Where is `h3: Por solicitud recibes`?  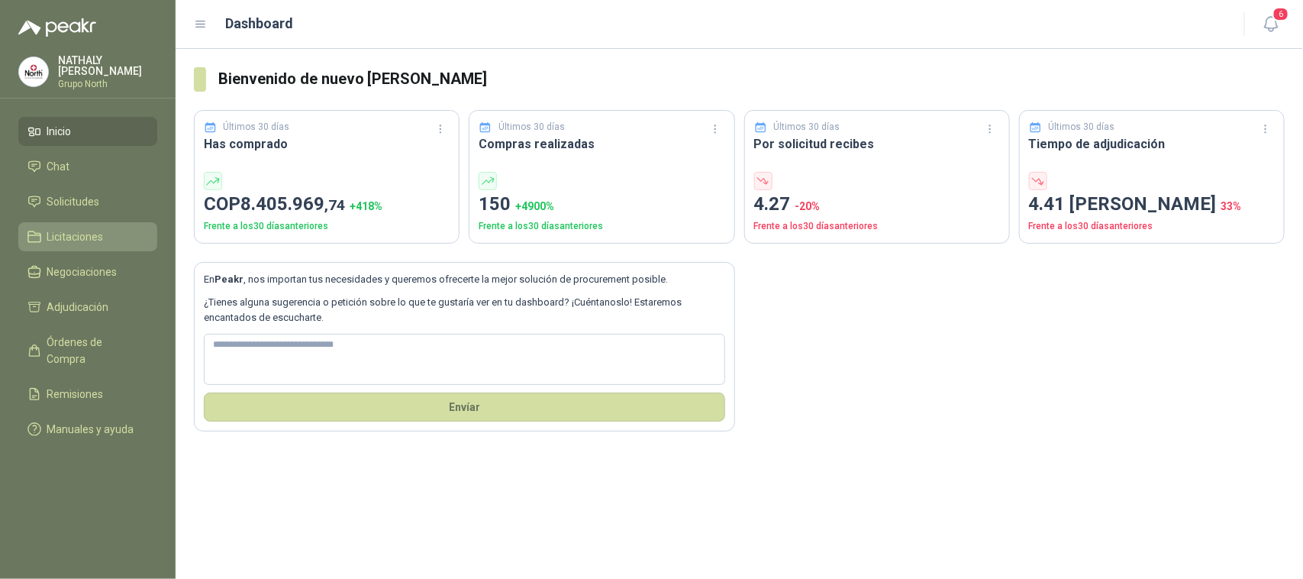
h3: Por solicitud recibes is located at coordinates (877, 144).